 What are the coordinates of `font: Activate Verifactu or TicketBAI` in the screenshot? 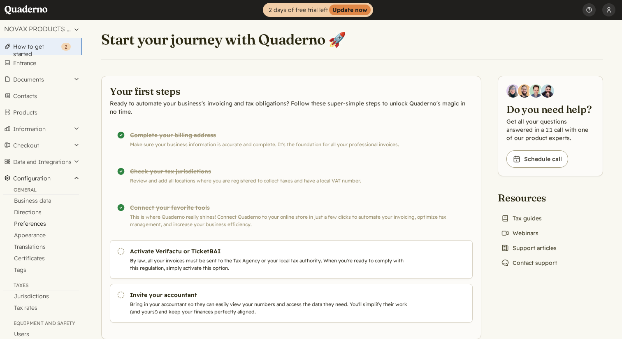 It's located at (175, 251).